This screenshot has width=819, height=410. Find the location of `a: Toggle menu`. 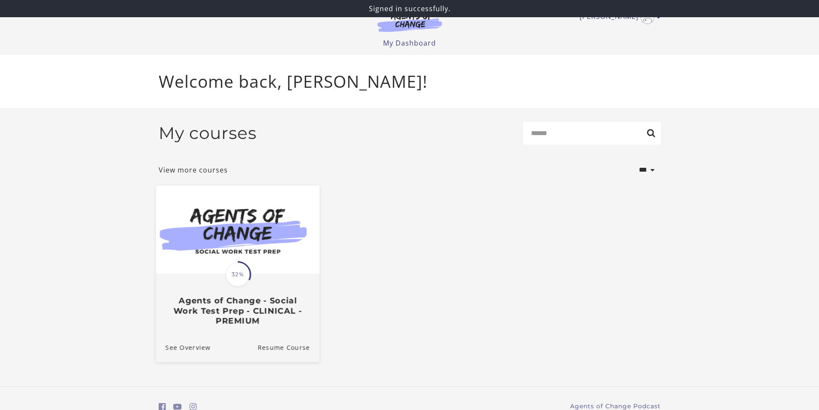

a: Toggle menu is located at coordinates (618, 17).